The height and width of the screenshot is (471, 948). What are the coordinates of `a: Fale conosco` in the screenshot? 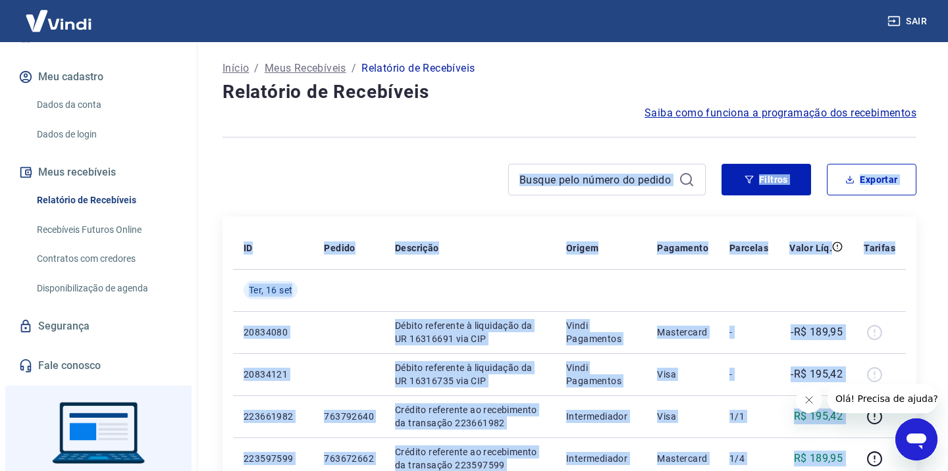 It's located at (98, 366).